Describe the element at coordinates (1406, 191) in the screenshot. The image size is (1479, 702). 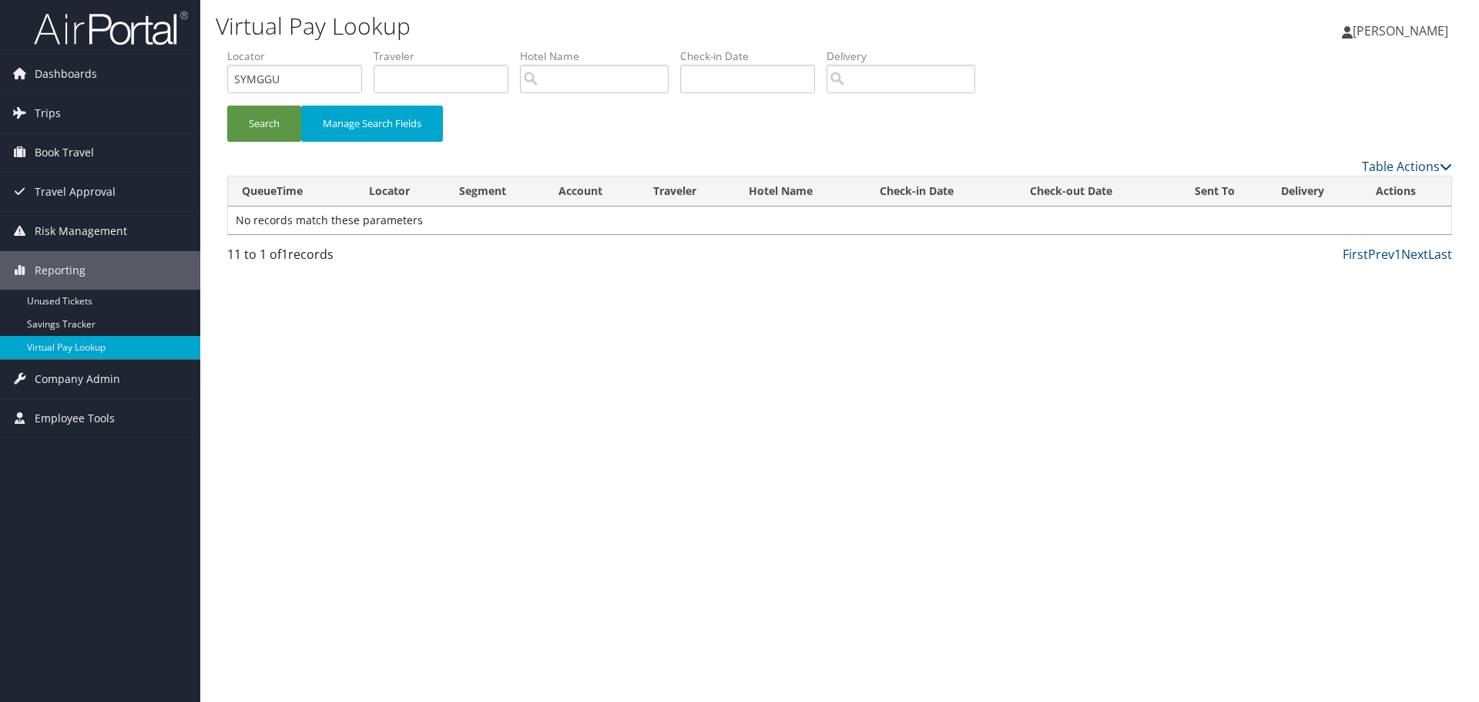
I see `th: Actions` at that location.